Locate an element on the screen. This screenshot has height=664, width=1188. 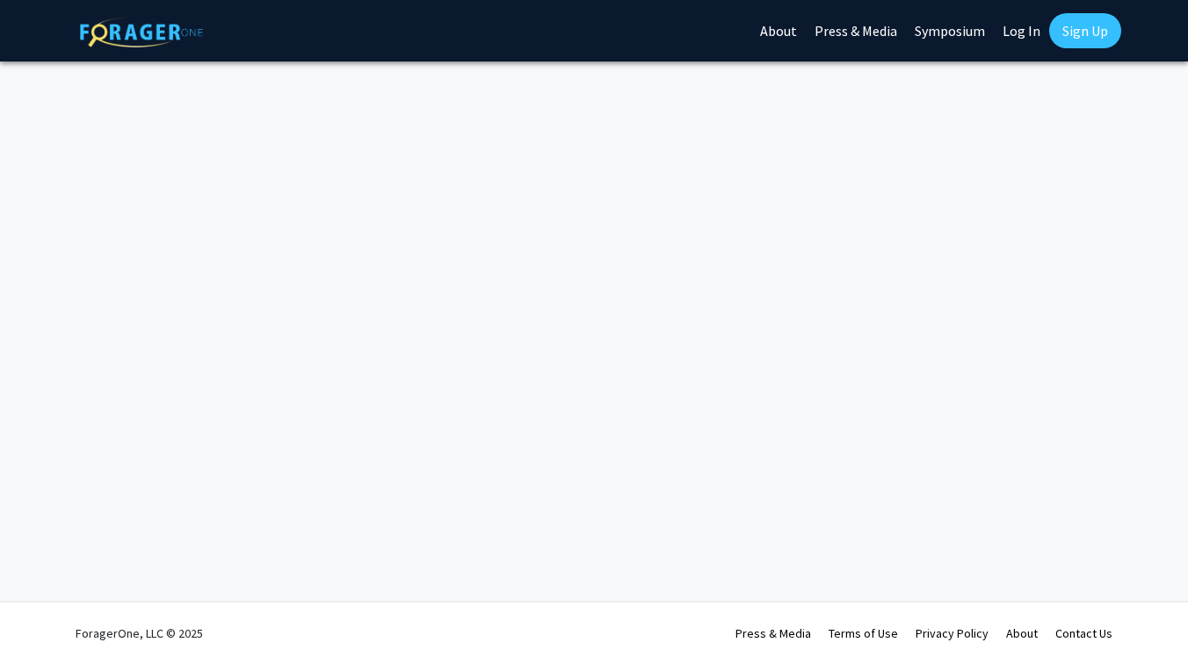
img: ForagerOne Logo is located at coordinates (141, 32).